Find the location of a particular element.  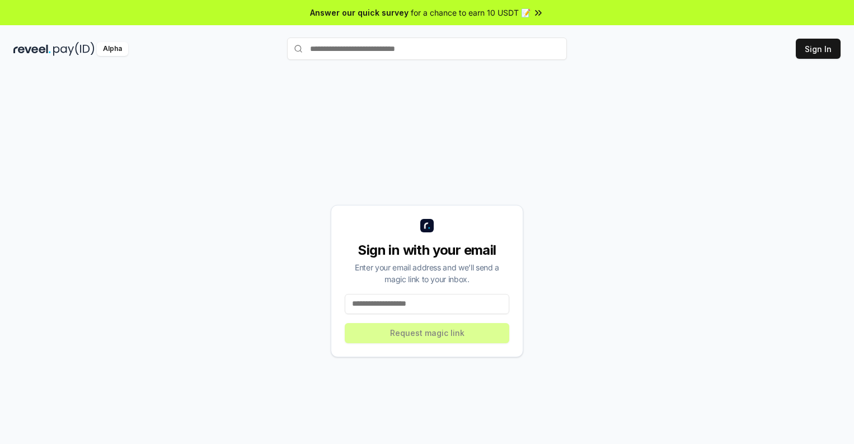

button: Sign In is located at coordinates (818, 49).